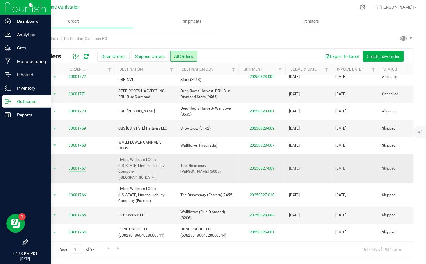 This screenshot has height=264, width=426. What do you see at coordinates (253, 69) in the screenshot?
I see `a: Shipment` at bounding box center [253, 69].